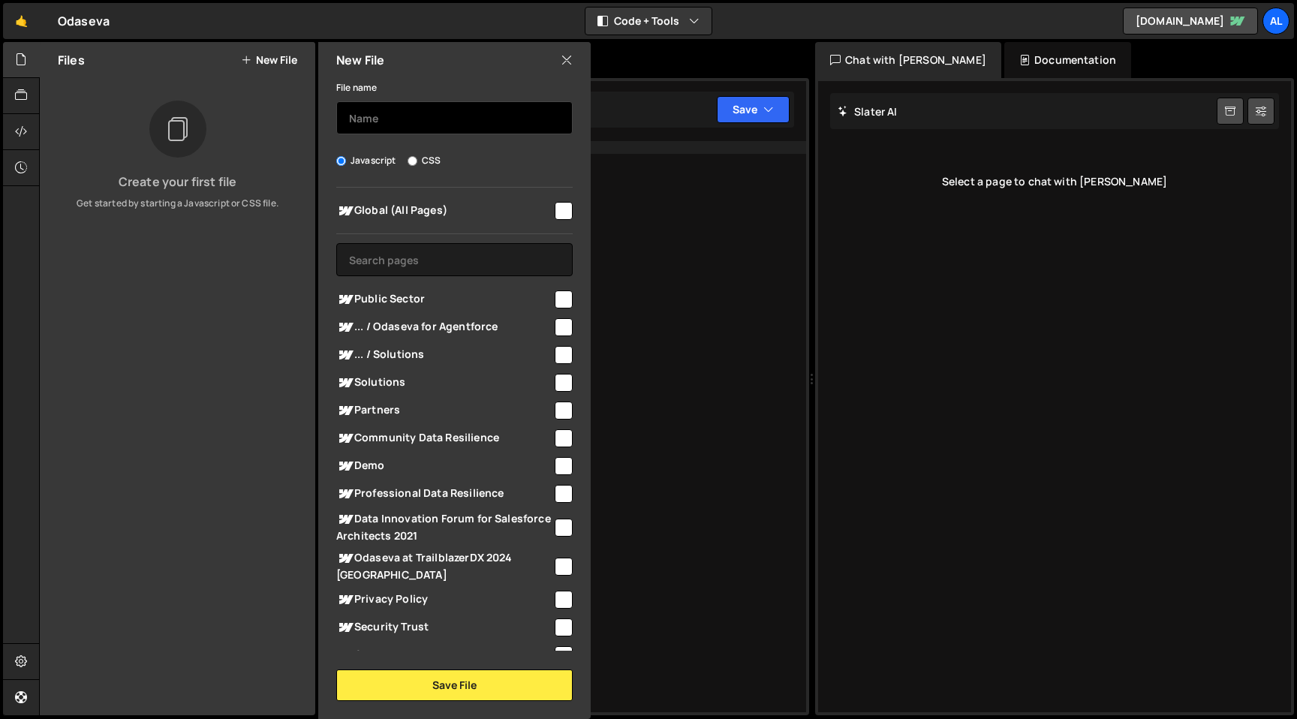 The width and height of the screenshot is (1297, 719). I want to click on label: Javascript, so click(366, 161).